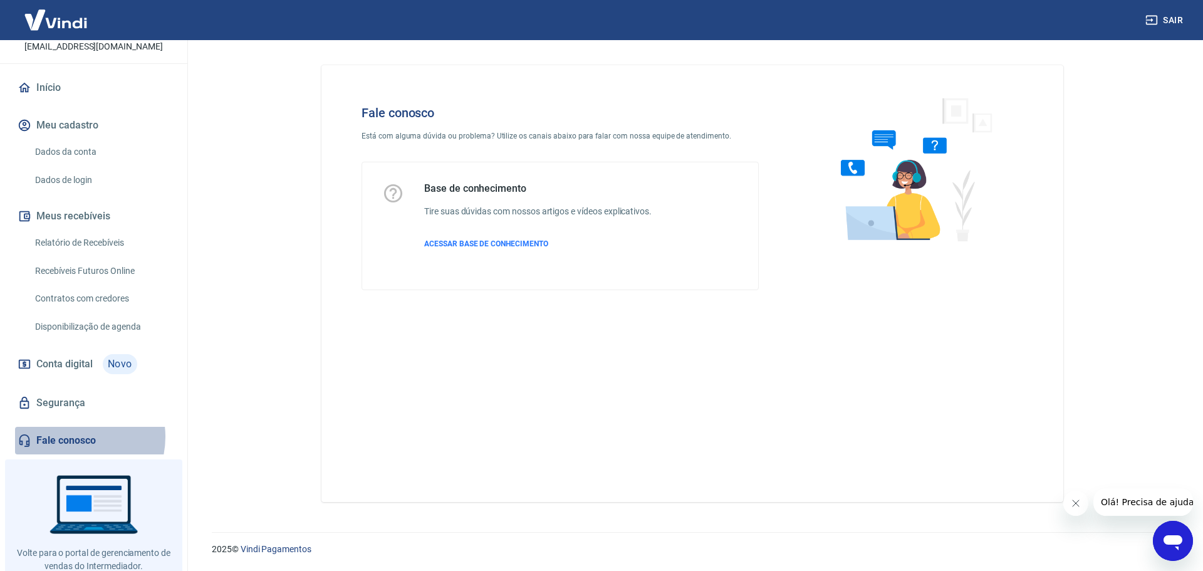 The height and width of the screenshot is (571, 1203). What do you see at coordinates (537, 211) in the screenshot?
I see `h6: Tire suas dúvidas com nossos artigos e vídeos explicativos.` at bounding box center [537, 211].